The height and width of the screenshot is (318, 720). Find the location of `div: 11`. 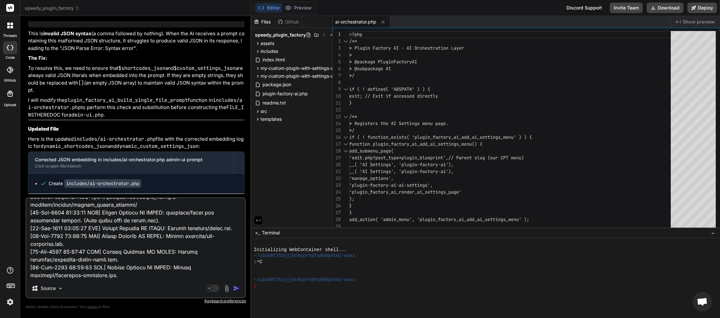

div: 11 is located at coordinates (336, 103).